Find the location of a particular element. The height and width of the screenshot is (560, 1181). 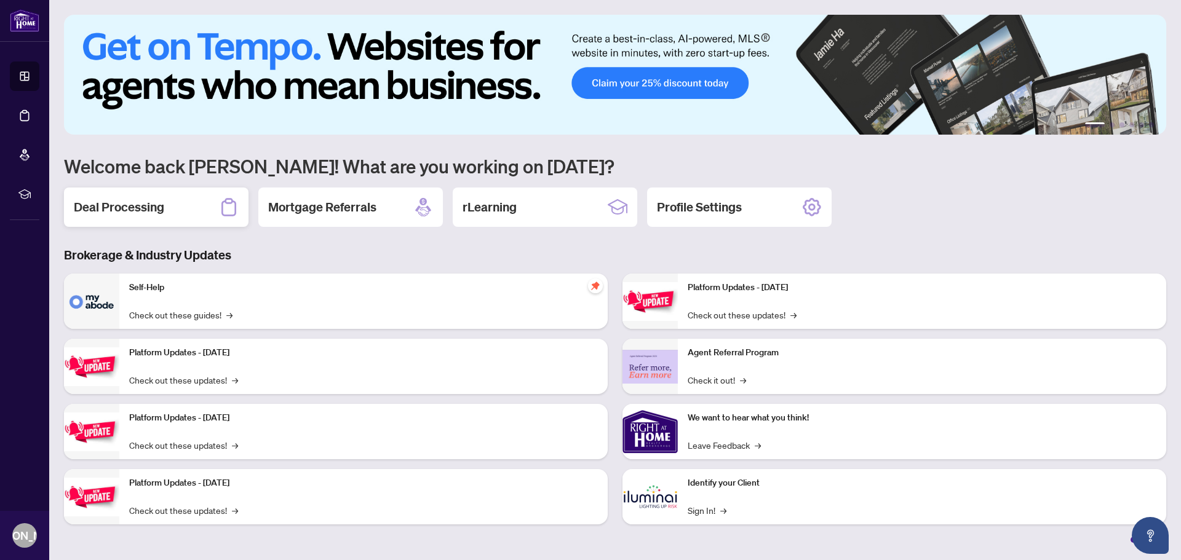

h2: rLearning is located at coordinates (489, 207).